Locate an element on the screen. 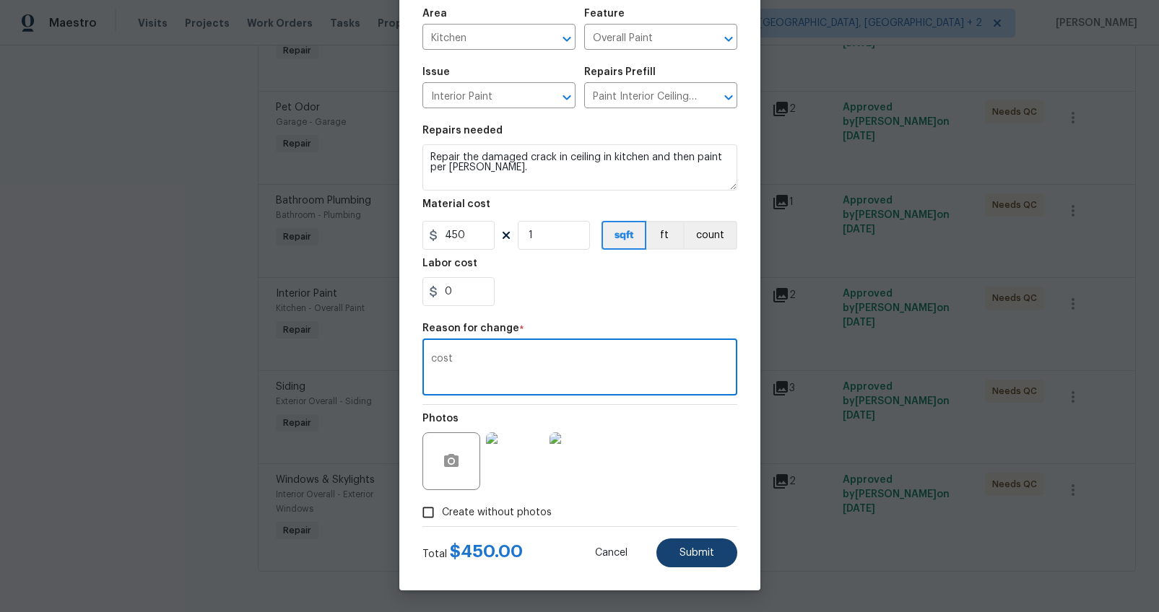  span: $ 450.00 is located at coordinates (486, 552).